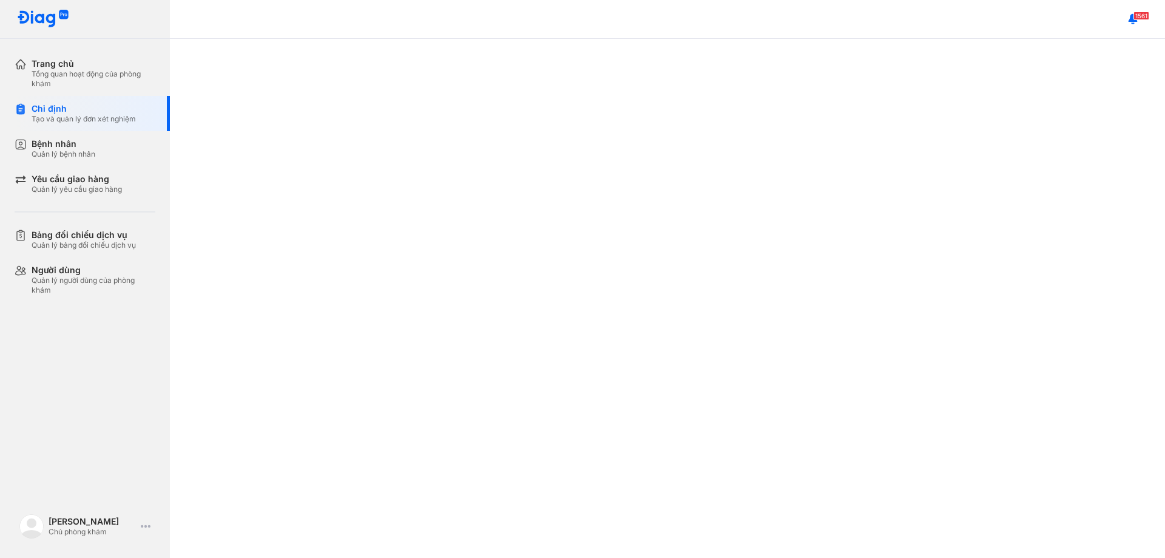  I want to click on div: Chủ phòng khám, so click(92, 532).